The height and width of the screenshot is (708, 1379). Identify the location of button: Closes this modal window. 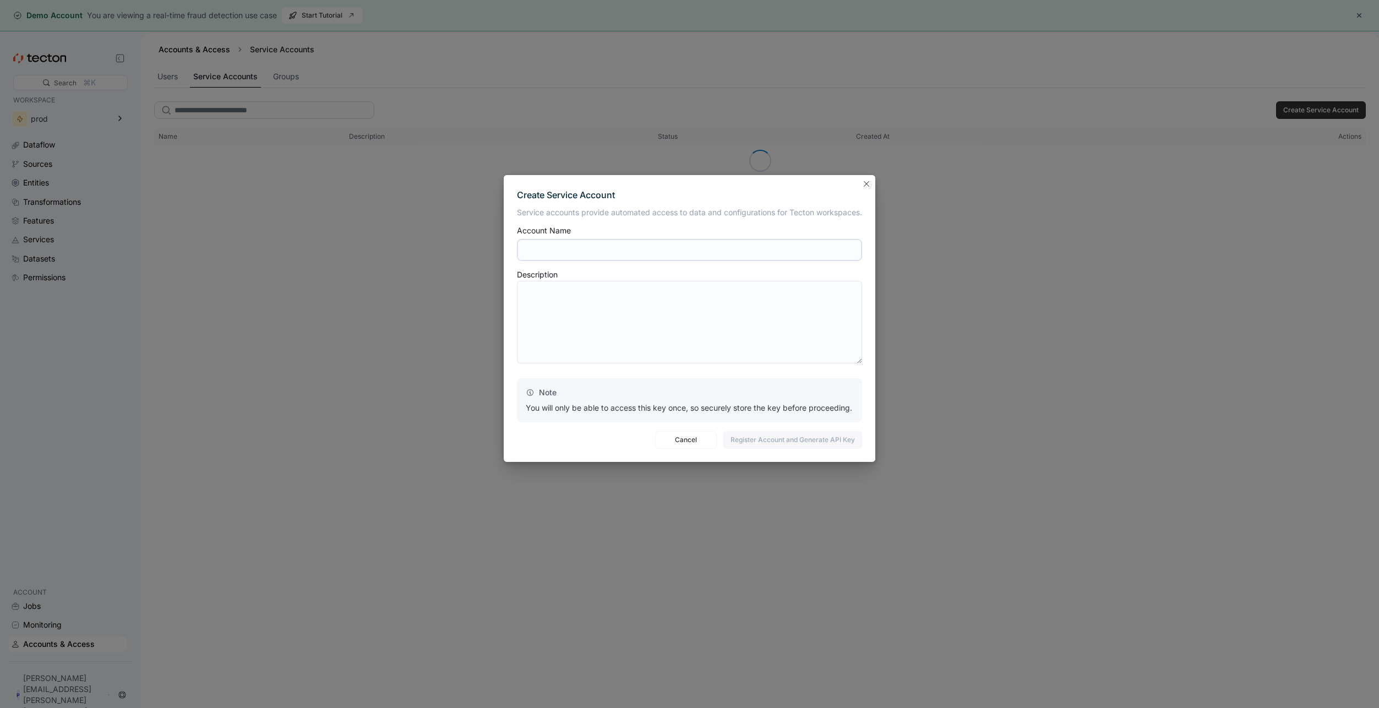
(867, 184).